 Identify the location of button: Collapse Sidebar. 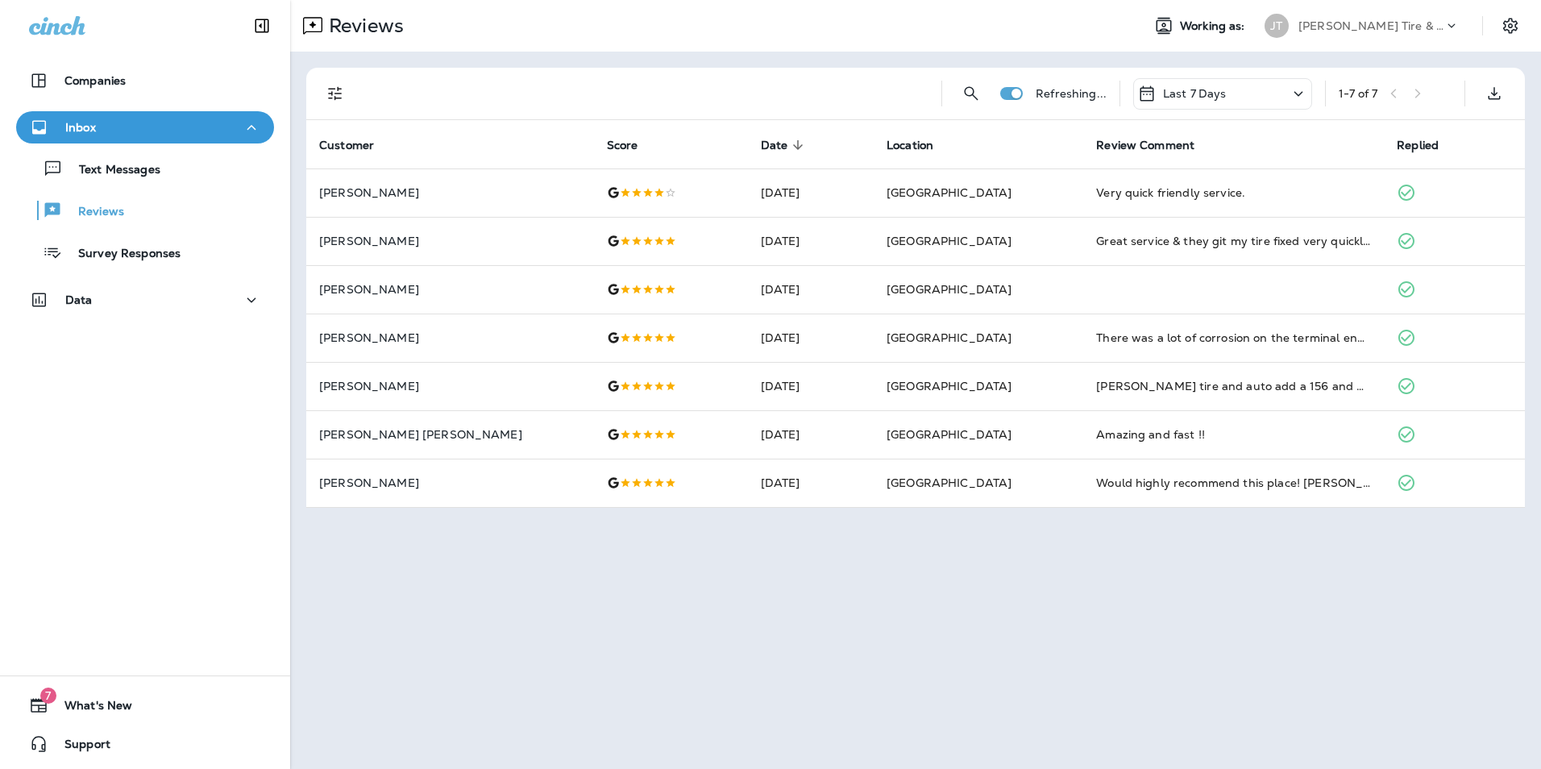
(262, 26).